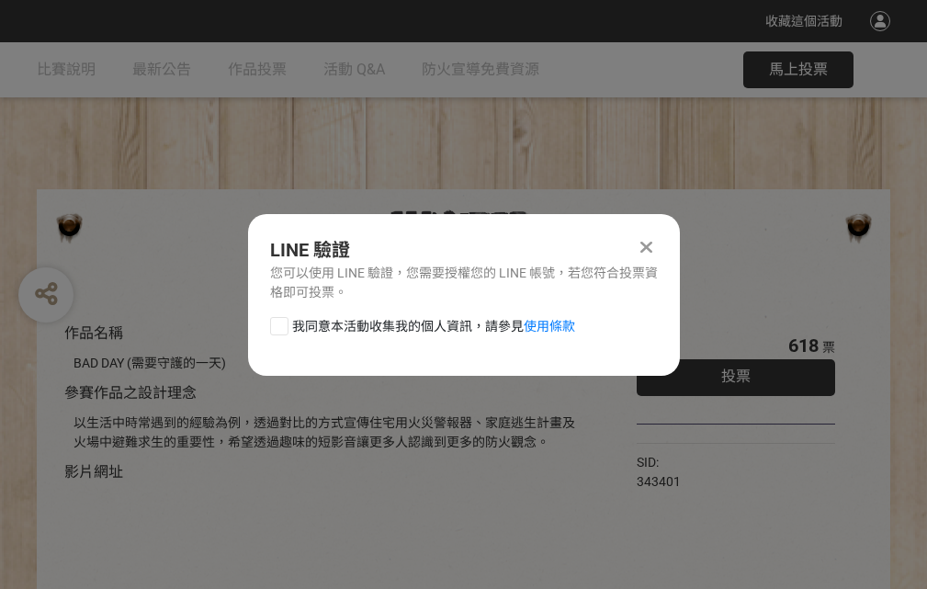 The image size is (927, 589). I want to click on div: BAD DAY (需要守護的一天), so click(327, 363).